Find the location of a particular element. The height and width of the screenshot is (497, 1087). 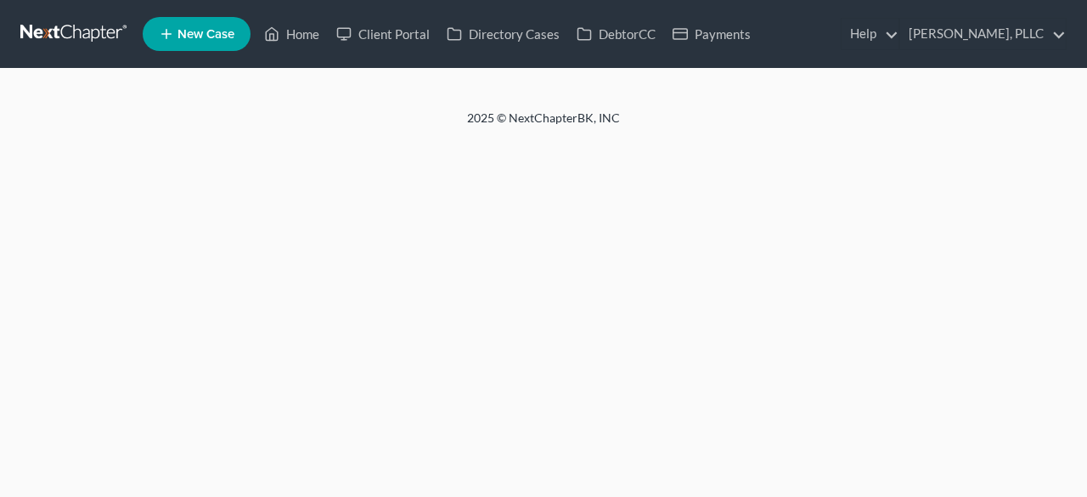

a: Payments is located at coordinates (712, 34).